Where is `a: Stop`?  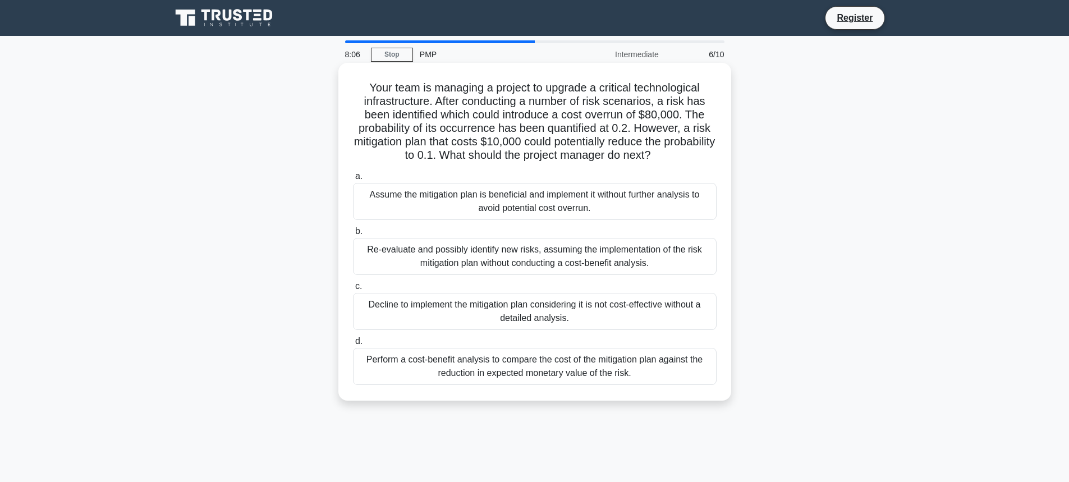 a: Stop is located at coordinates (392, 54).